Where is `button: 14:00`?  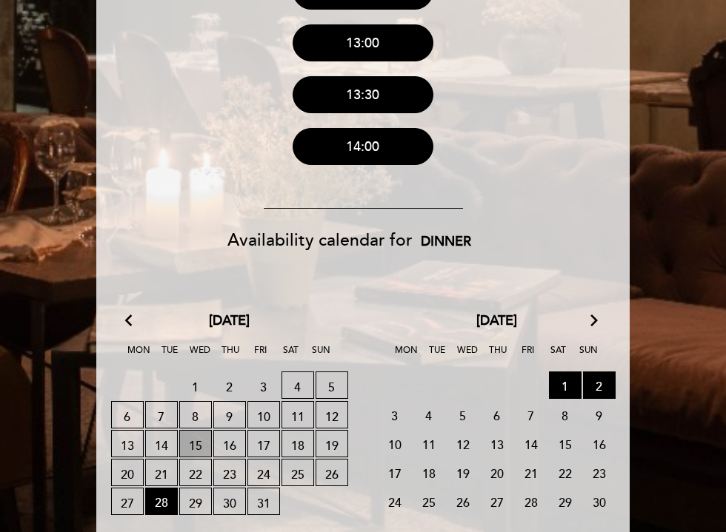
button: 14:00 is located at coordinates (363, 147).